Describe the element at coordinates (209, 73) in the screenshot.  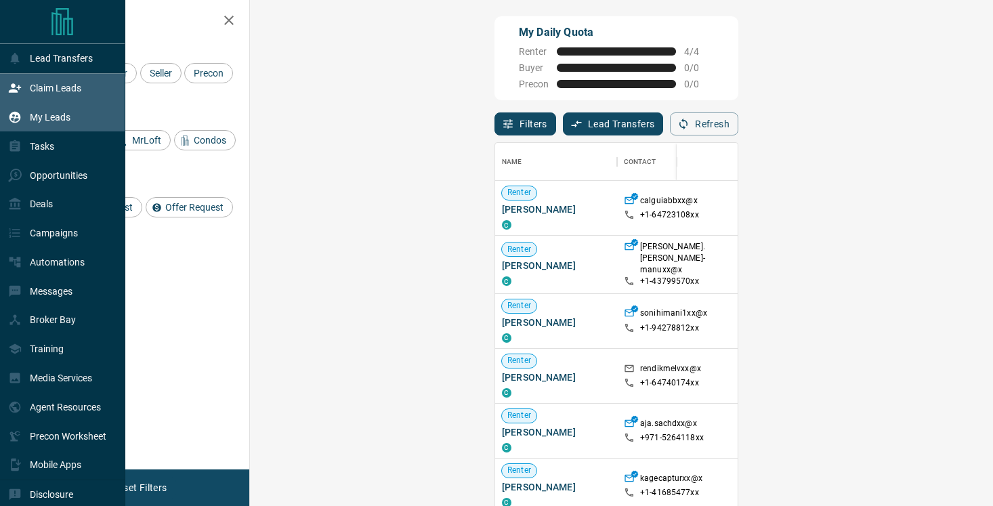
I see `div: Precon` at that location.